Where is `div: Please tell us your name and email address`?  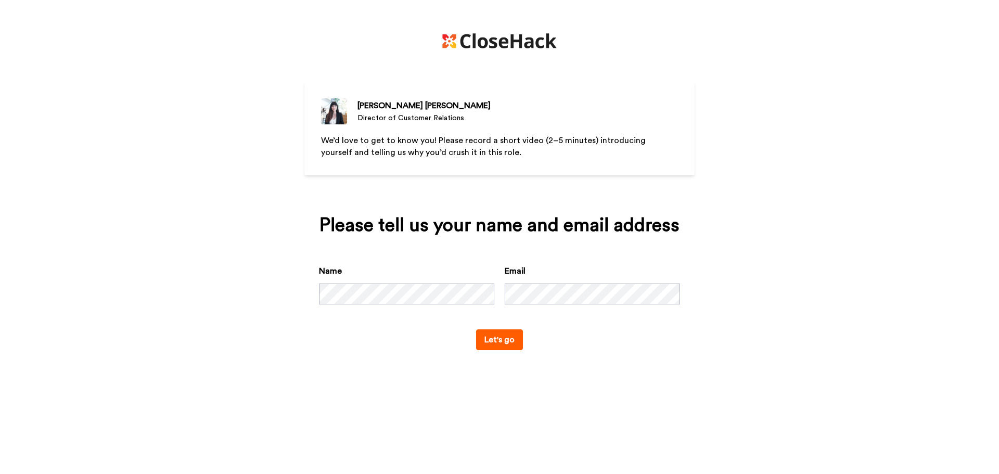 div: Please tell us your name and email address is located at coordinates (500, 225).